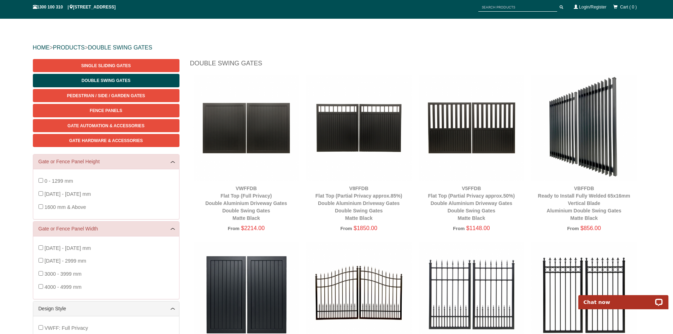  I want to click on img: VWFFDB - Flat Top (Full Privacy) - Double Aluminium Driveway Gates - Double Swing Gates - Matte B..., so click(246, 128).